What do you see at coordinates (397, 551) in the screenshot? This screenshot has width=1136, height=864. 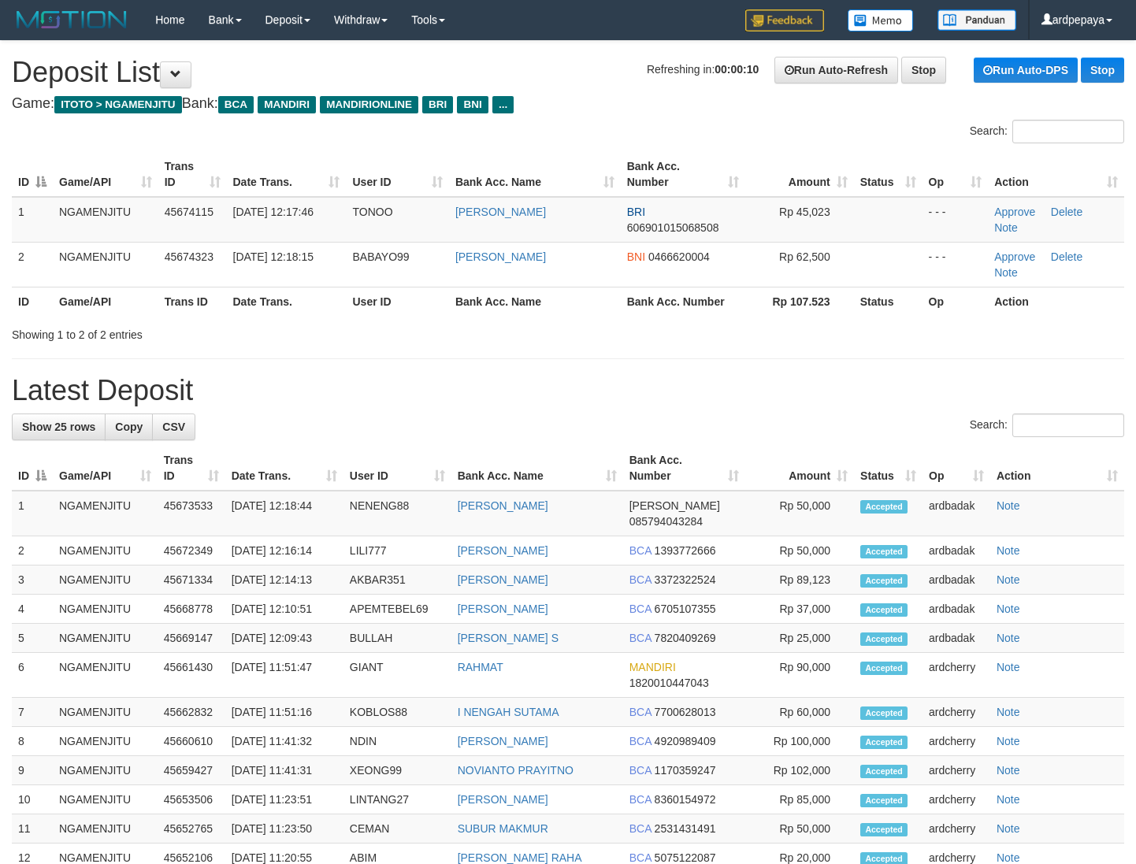 I see `td: LILI777` at bounding box center [397, 551].